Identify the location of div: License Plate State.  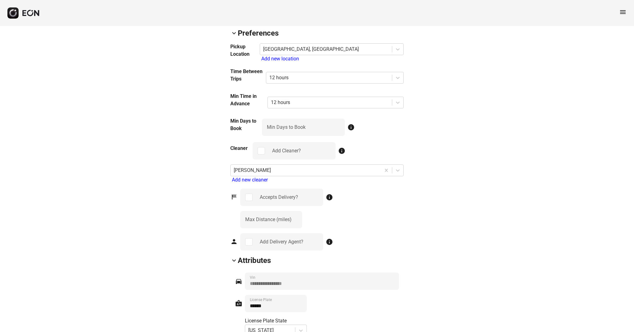
(276, 321).